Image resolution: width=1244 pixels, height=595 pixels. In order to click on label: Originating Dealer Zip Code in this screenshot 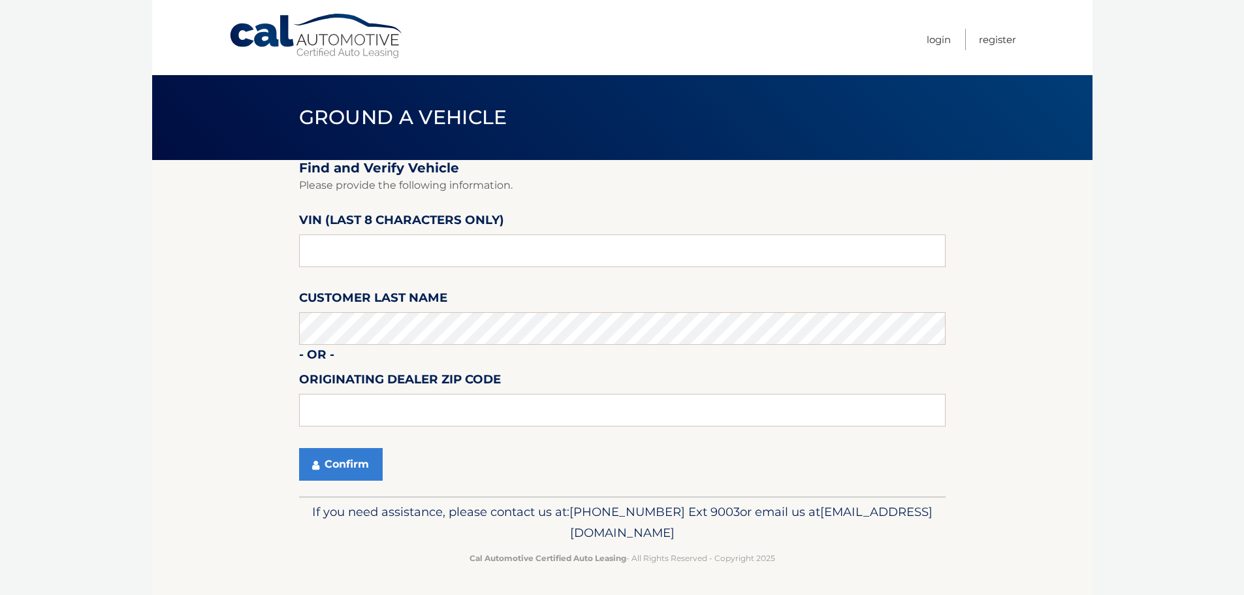, I will do `click(400, 382)`.